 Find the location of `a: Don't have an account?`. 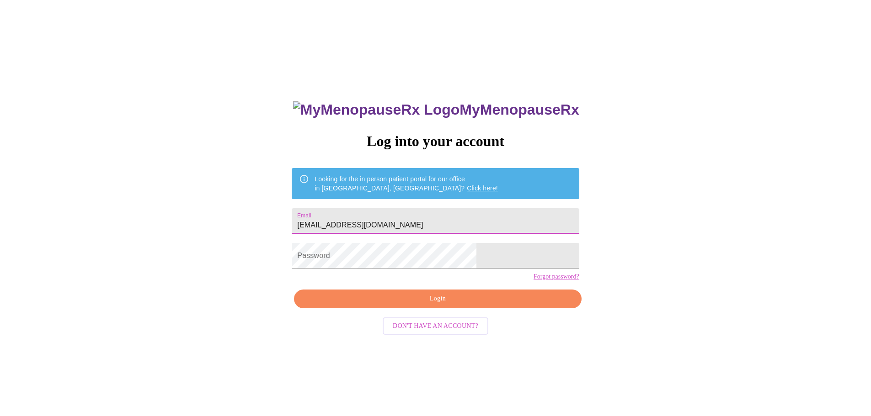

a: Don't have an account? is located at coordinates (435, 325).